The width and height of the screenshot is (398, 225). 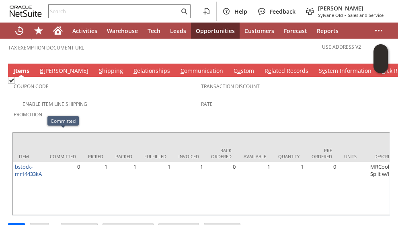 I want to click on div: Units, so click(x=353, y=156).